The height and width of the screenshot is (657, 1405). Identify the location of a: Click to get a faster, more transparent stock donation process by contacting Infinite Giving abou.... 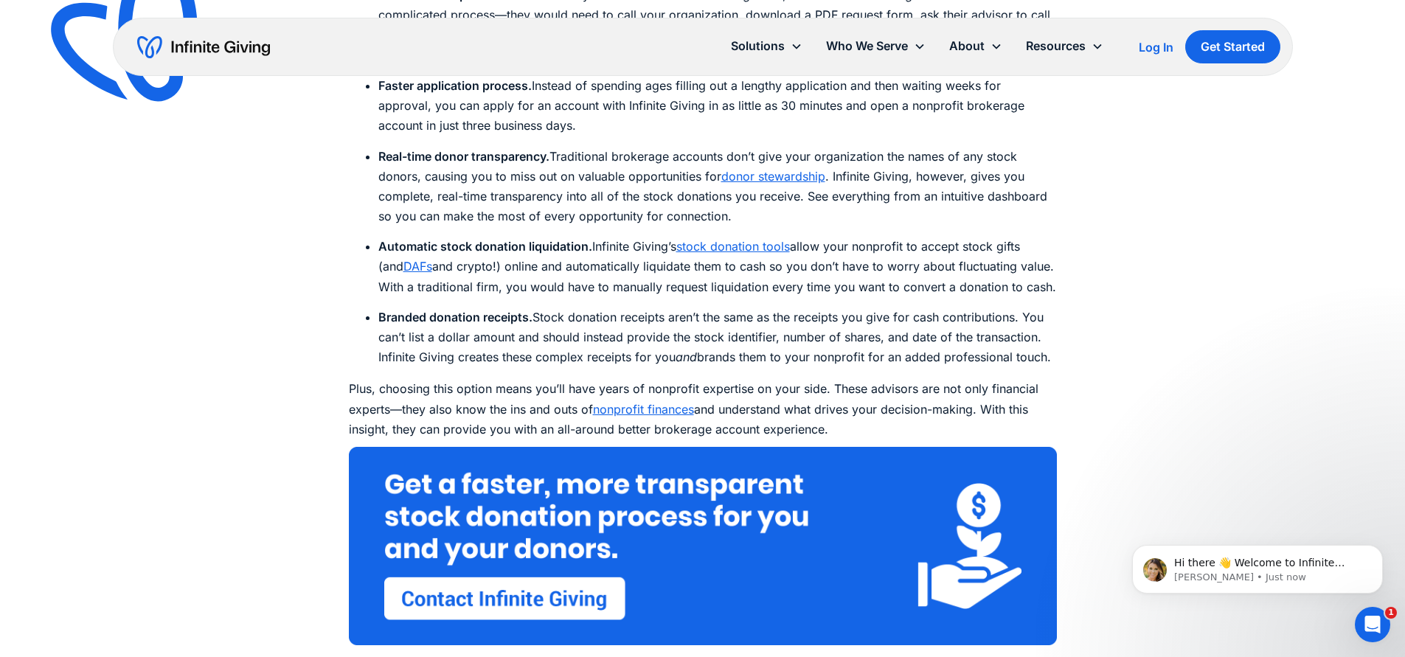
(703, 546).